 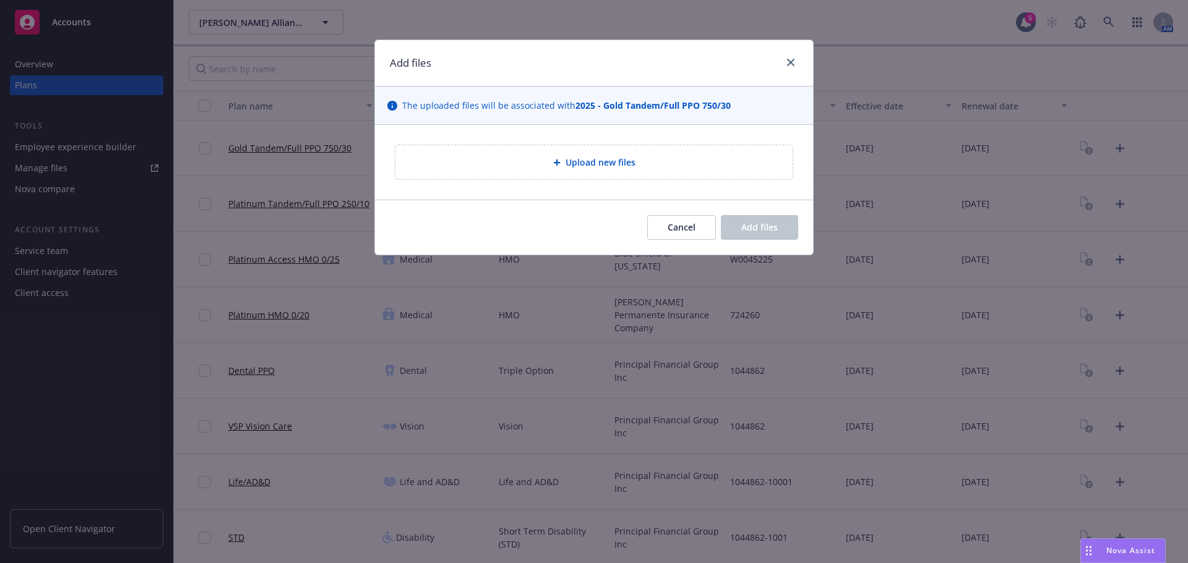 What do you see at coordinates (653, 105) in the screenshot?
I see `strong: 2025 - Gold Tandem/Full PPO 750/30` at bounding box center [653, 105].